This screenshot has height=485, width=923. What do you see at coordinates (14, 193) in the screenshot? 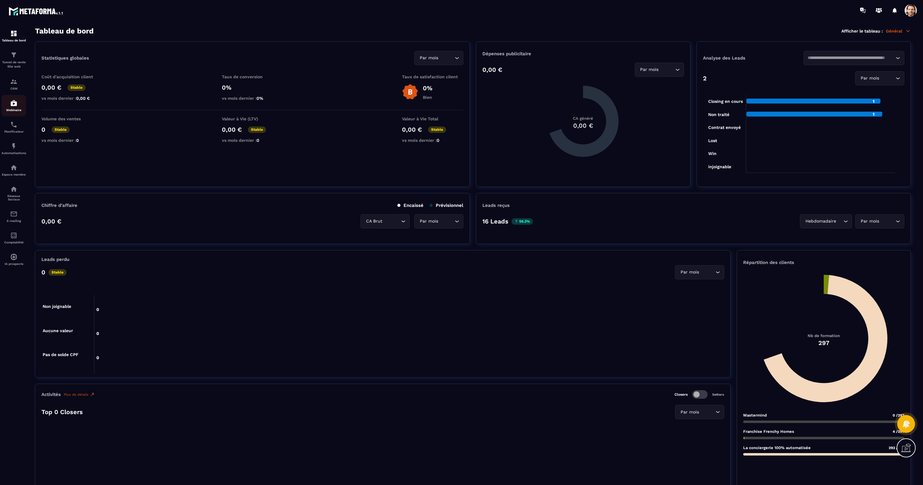
I see `a: social-networksocial-networkRéseaux Sociaux` at bounding box center [14, 193].